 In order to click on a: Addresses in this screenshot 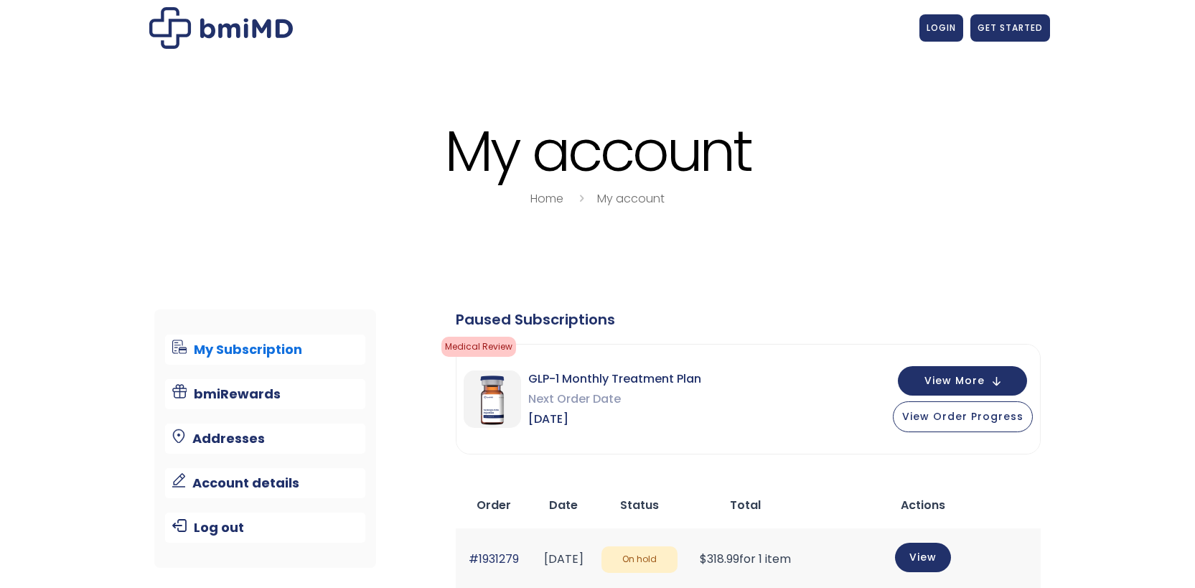, I will do `click(265, 438)`.